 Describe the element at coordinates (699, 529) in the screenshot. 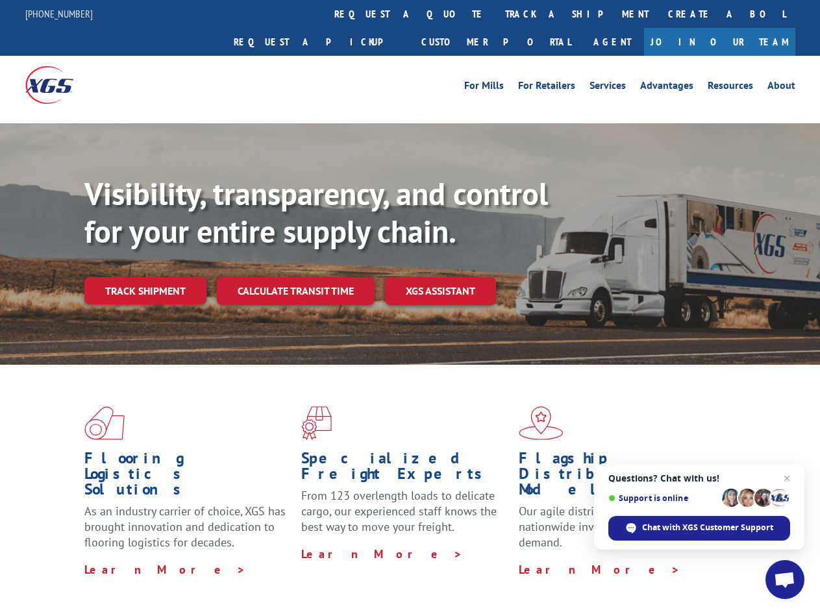

I see `div: Chat with XGS Customer Support` at that location.